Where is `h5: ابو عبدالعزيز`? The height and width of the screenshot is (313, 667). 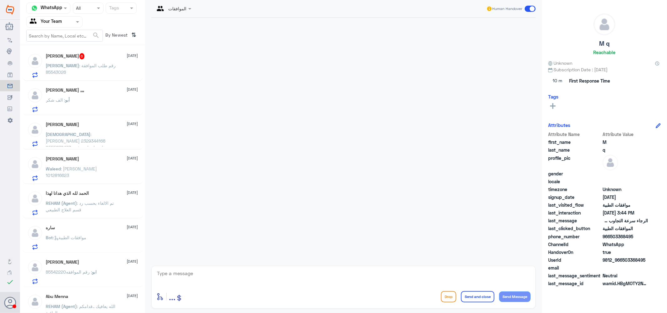
h5: ابو عبدالعزيز is located at coordinates (63, 262).